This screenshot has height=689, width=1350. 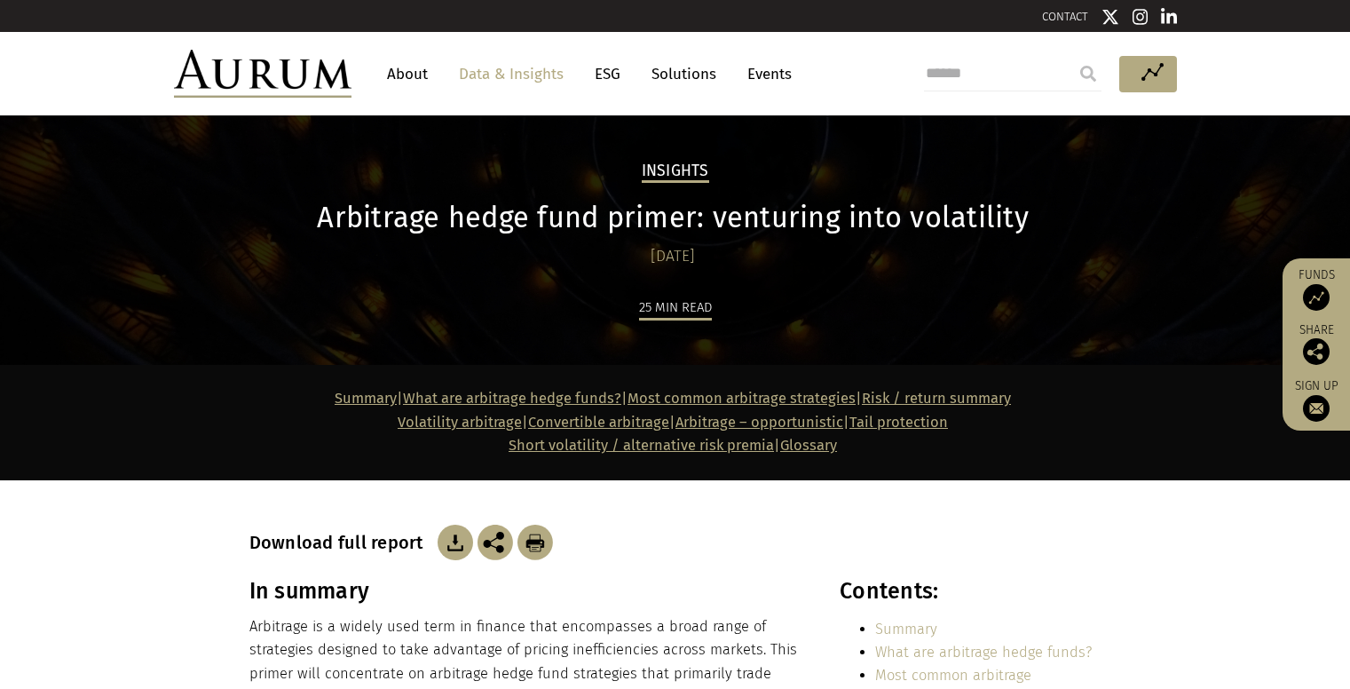 What do you see at coordinates (1169, 17) in the screenshot?
I see `img: Linkedin icon` at bounding box center [1169, 17].